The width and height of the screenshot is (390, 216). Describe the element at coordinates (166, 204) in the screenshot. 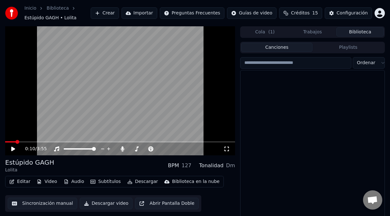

I see `button: Abrir Pantalla Doble` at that location.